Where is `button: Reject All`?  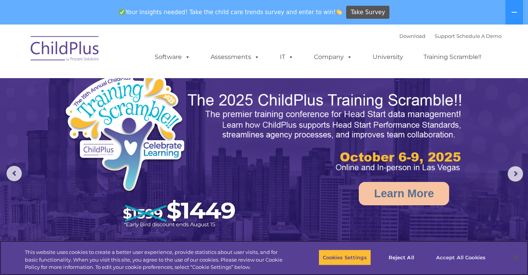
button: Reject All is located at coordinates (402, 258).